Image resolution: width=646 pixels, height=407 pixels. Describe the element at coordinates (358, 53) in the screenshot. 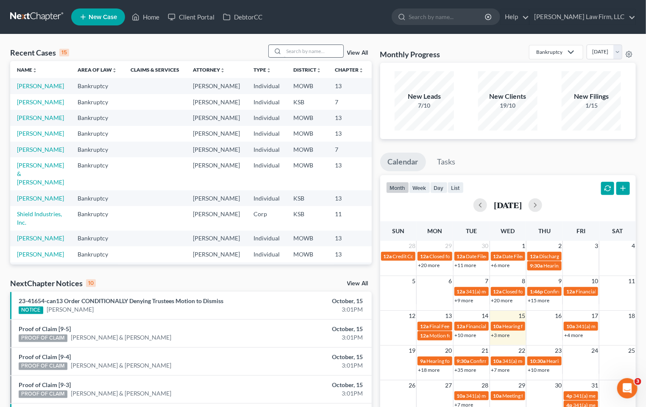

I see `a: View All` at that location.